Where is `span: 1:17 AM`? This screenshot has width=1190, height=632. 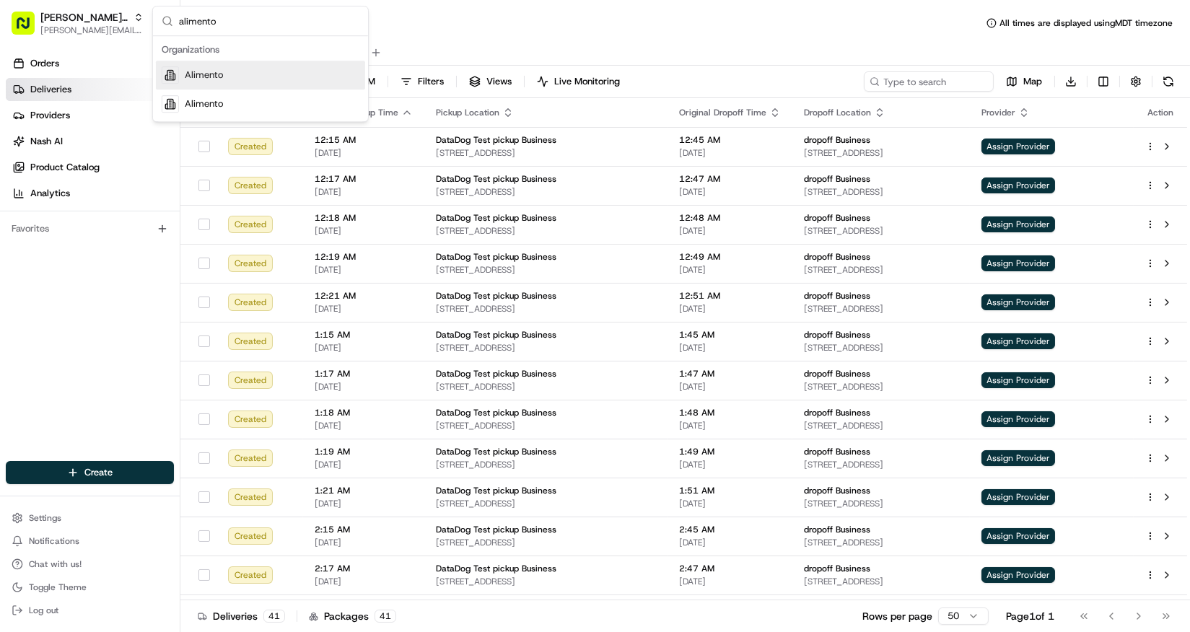
span: 1:17 AM is located at coordinates (364, 374).